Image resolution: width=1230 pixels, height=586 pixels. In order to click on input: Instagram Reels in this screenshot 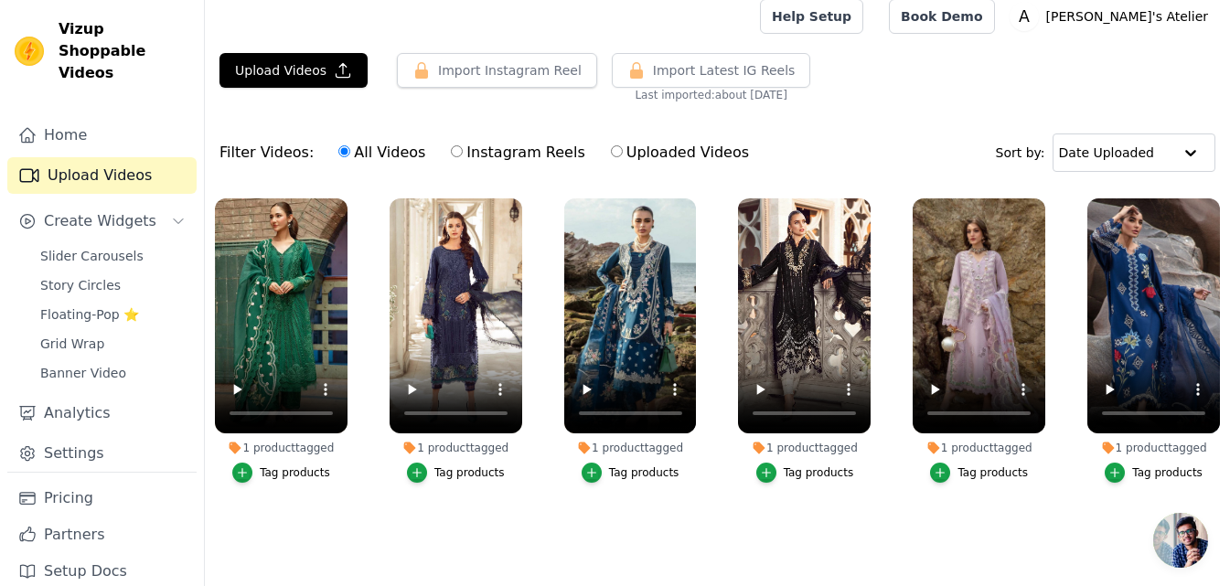, I will do `click(456, 151)`.